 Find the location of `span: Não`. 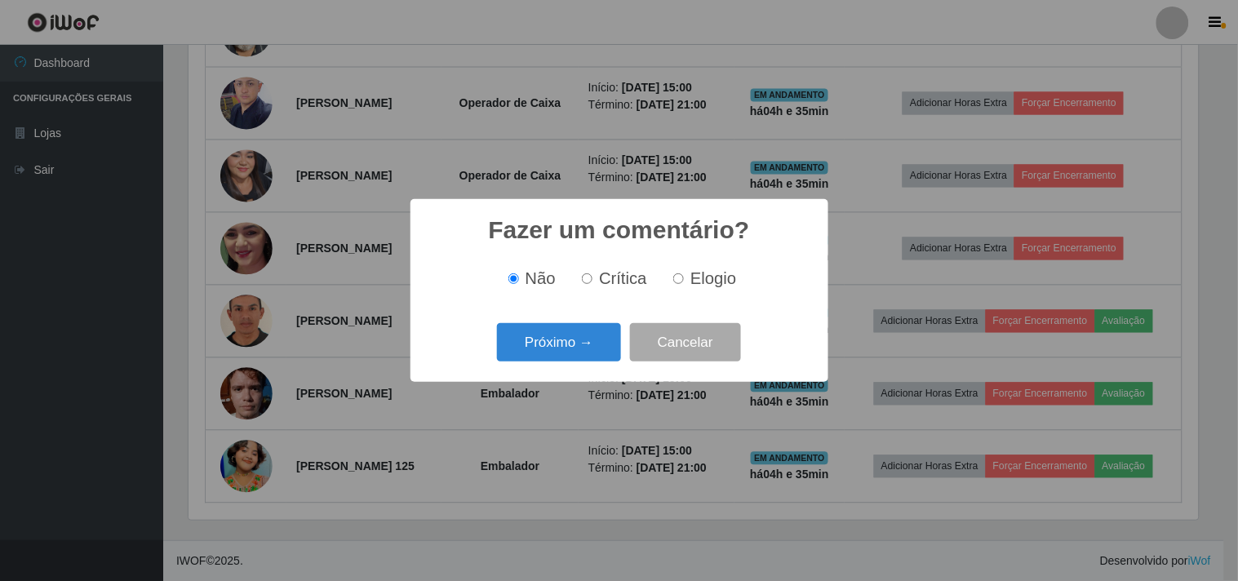

span: Não is located at coordinates (540, 278).